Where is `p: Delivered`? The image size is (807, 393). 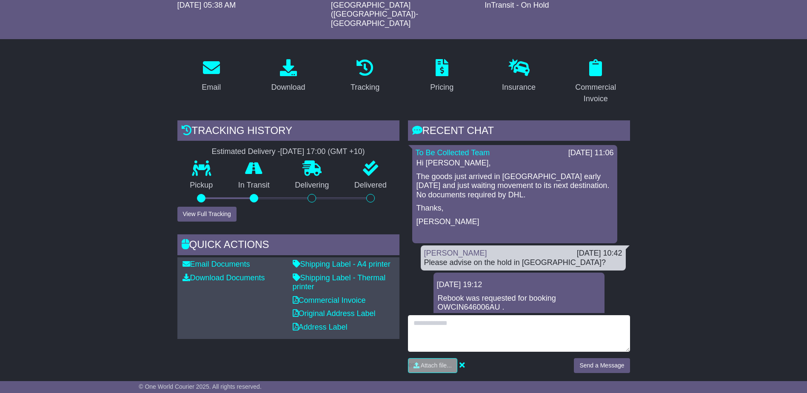
p: Delivered is located at coordinates (370, 185).